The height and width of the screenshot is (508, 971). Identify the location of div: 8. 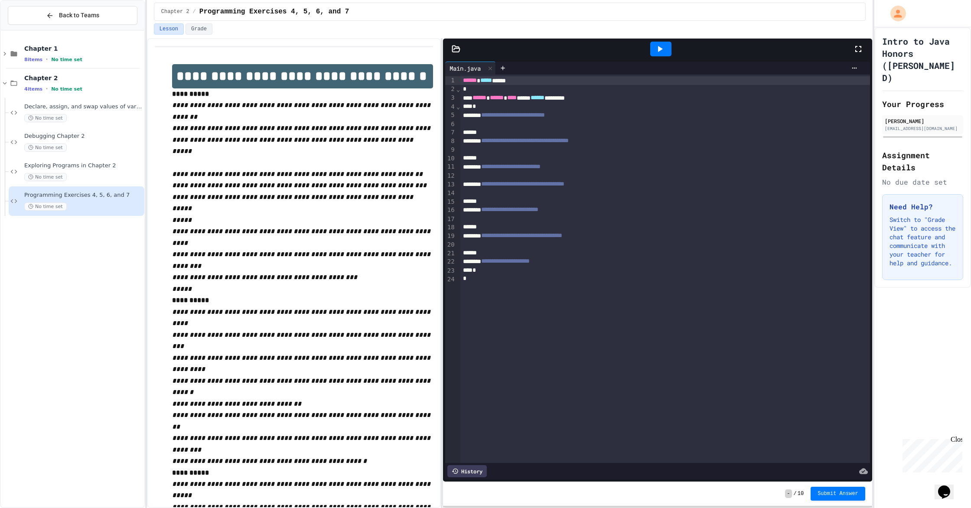
(451, 141).